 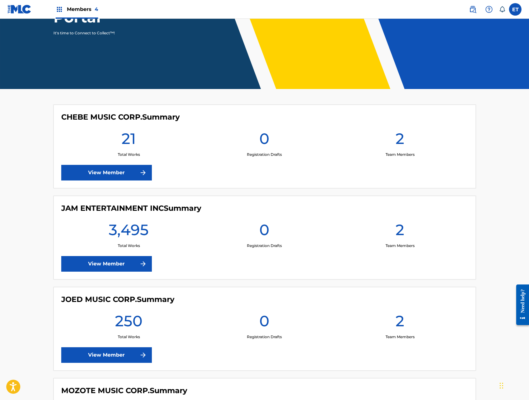 I want to click on span: 4, so click(x=96, y=9).